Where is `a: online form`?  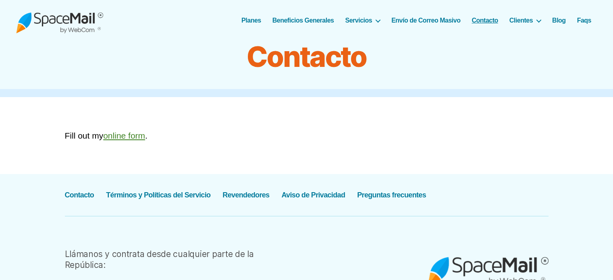 a: online form is located at coordinates (124, 136).